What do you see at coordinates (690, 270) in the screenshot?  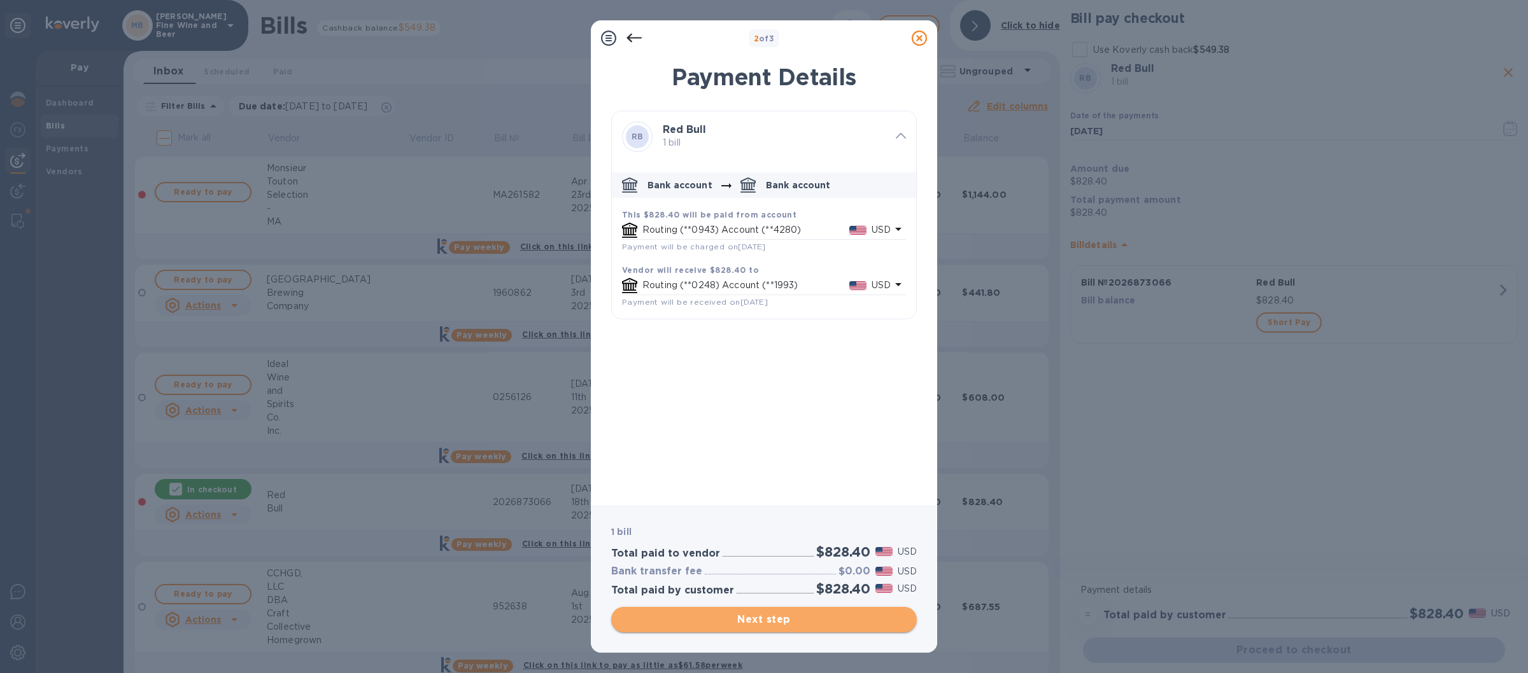 I see `b: Vendor will receive $828.40 to` at bounding box center [690, 270].